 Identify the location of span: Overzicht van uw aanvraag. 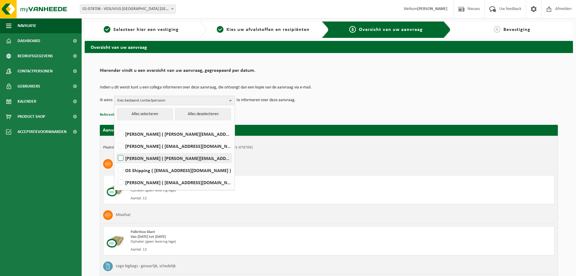
(391, 30).